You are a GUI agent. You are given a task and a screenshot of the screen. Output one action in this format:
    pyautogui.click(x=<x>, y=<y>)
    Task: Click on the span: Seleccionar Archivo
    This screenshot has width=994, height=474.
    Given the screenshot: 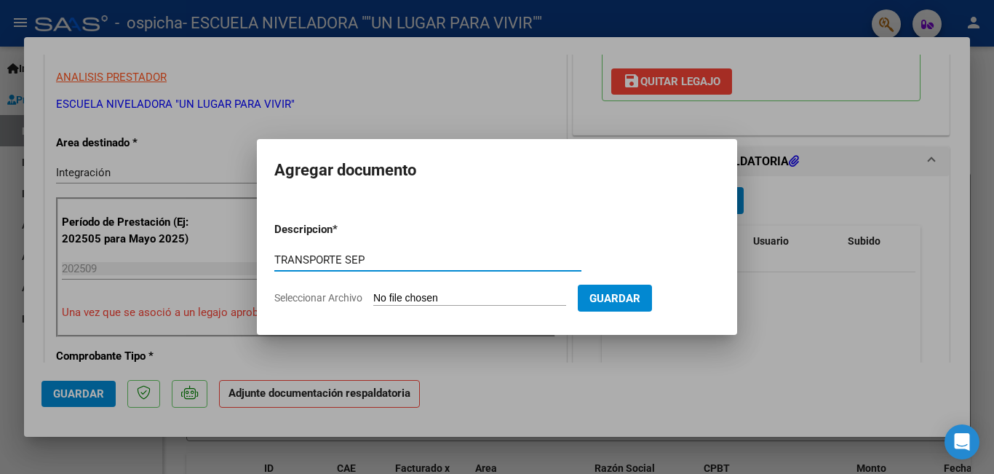 What is the action you would take?
    pyautogui.click(x=318, y=298)
    